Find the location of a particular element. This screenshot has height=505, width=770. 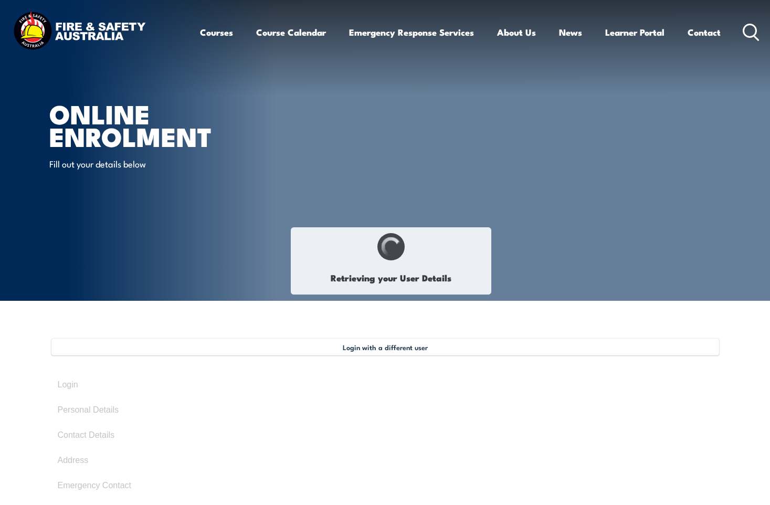

a: Emergency Response Services is located at coordinates (412, 32).